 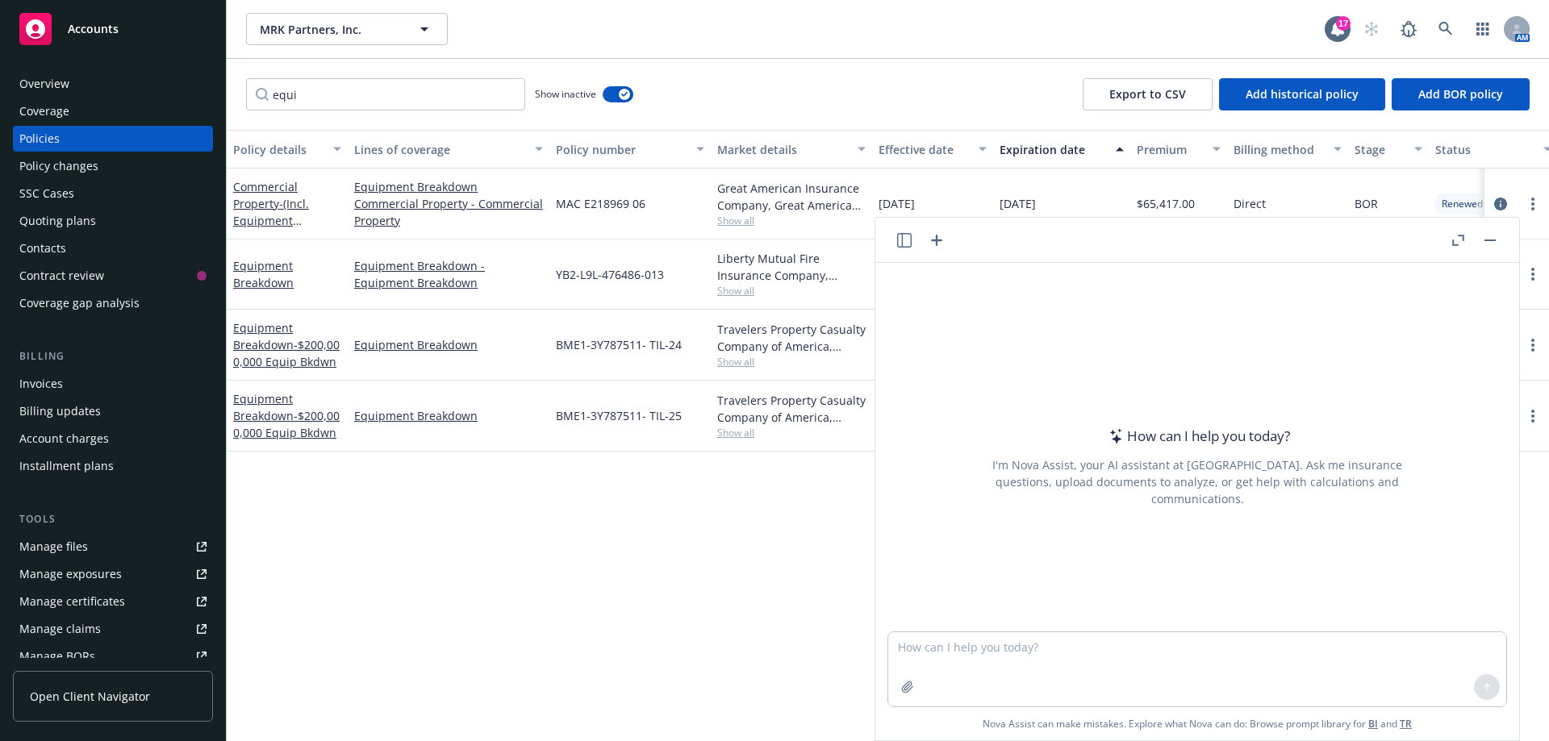 What do you see at coordinates (440, 149) in the screenshot?
I see `div: Lines of coverage` at bounding box center [440, 149].